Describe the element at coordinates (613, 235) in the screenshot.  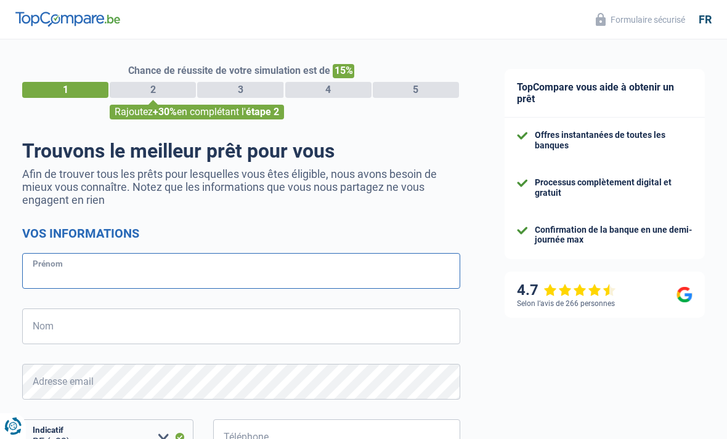
I see `div: Confirmation de la banque en une demi-journée max` at that location.